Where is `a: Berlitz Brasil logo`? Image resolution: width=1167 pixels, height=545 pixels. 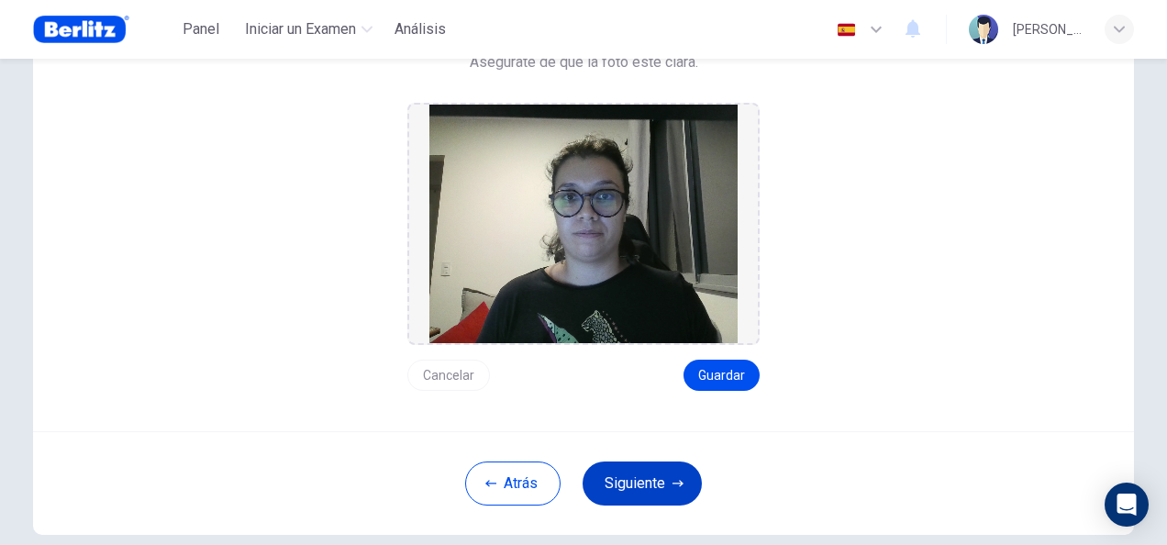 a: Berlitz Brasil logo is located at coordinates (102, 29).